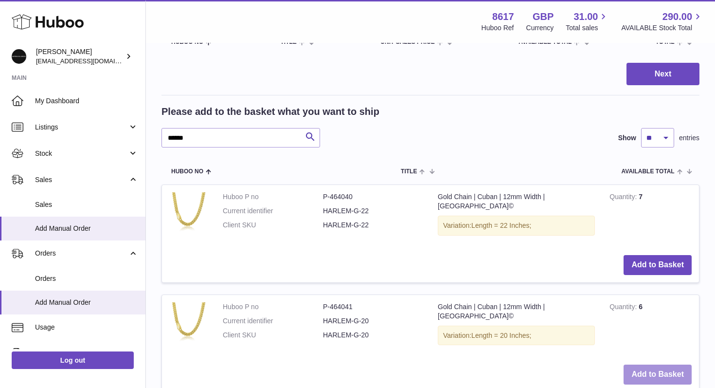  What do you see at coordinates (373, 197) in the screenshot?
I see `dd: P-464040` at bounding box center [373, 197].